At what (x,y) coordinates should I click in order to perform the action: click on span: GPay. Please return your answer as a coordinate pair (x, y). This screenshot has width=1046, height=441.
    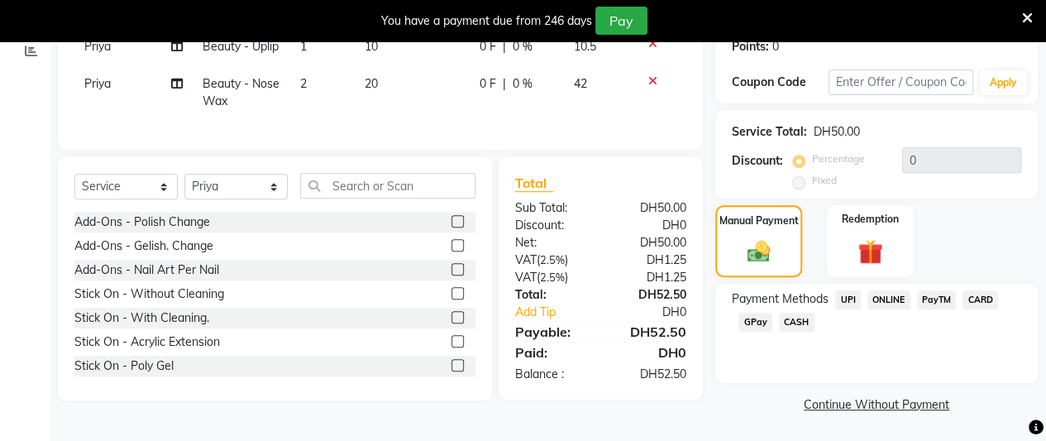
    Looking at the image, I should click on (755, 322).